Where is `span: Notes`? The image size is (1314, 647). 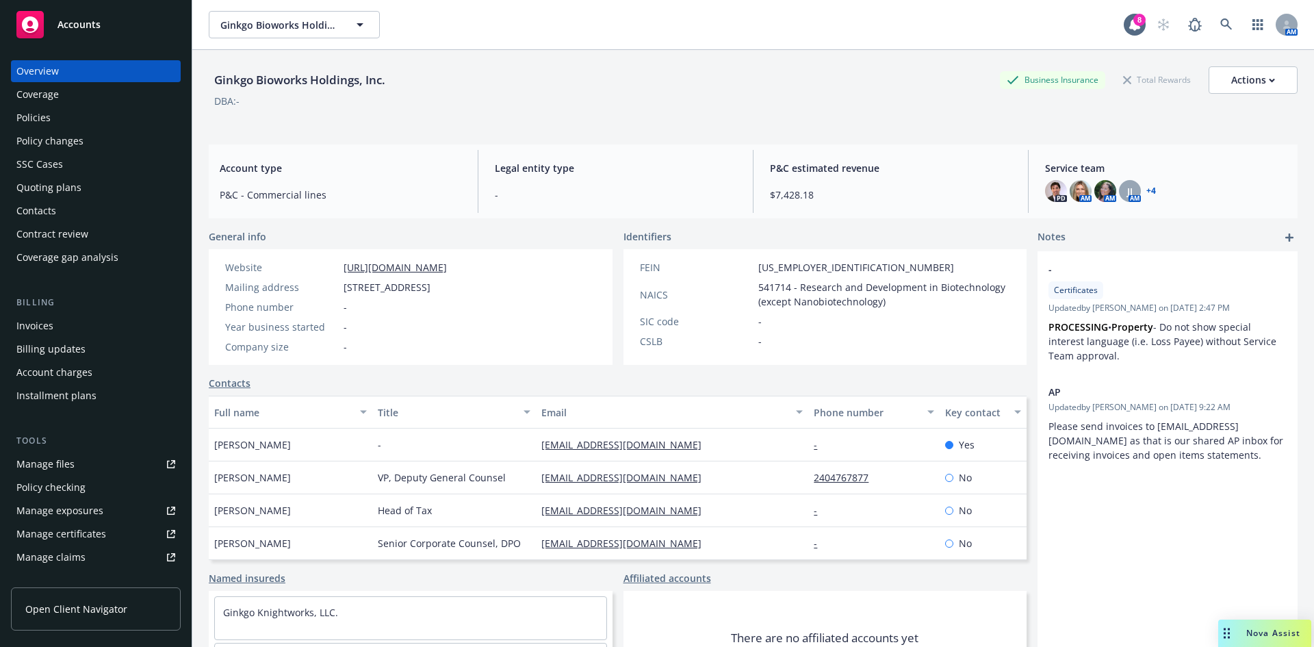
span: Notes is located at coordinates (1051, 237).